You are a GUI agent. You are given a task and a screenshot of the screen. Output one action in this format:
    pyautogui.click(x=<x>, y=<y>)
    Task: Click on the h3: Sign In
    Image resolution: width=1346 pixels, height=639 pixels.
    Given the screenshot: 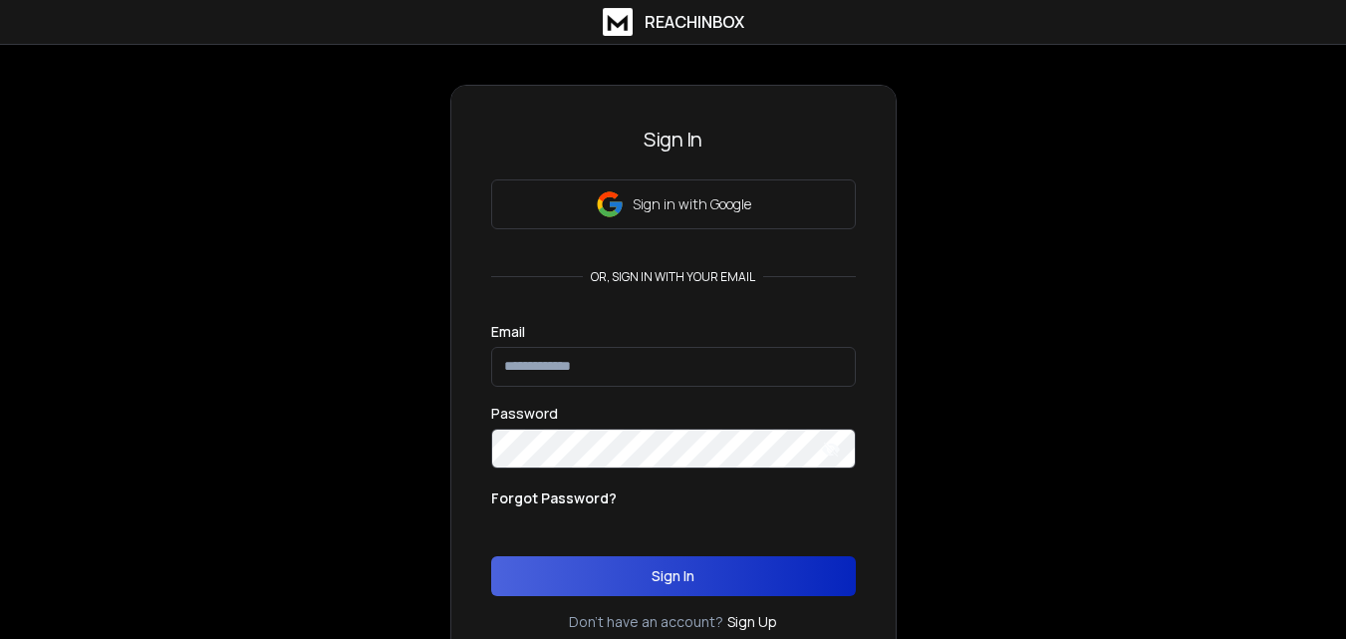 What is the action you would take?
    pyautogui.click(x=673, y=139)
    